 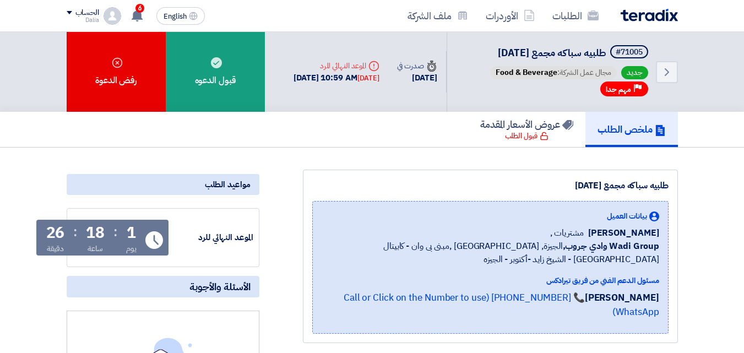 I want to click on a: ملخص الطلب, so click(x=631, y=129).